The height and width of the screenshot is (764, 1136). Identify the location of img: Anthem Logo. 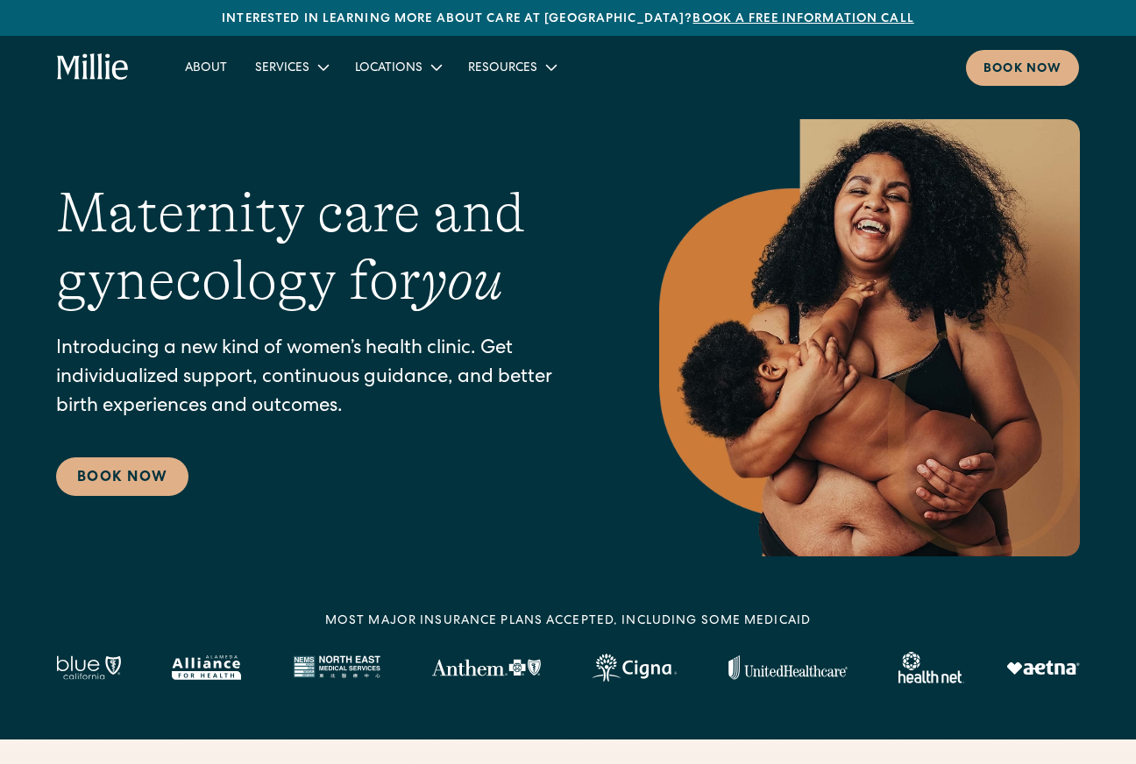
(486, 668).